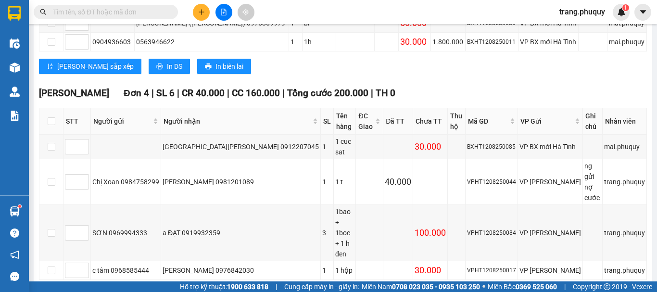 The height and width of the screenshot is (292, 657). I want to click on strong: 0369 525 060, so click(536, 287).